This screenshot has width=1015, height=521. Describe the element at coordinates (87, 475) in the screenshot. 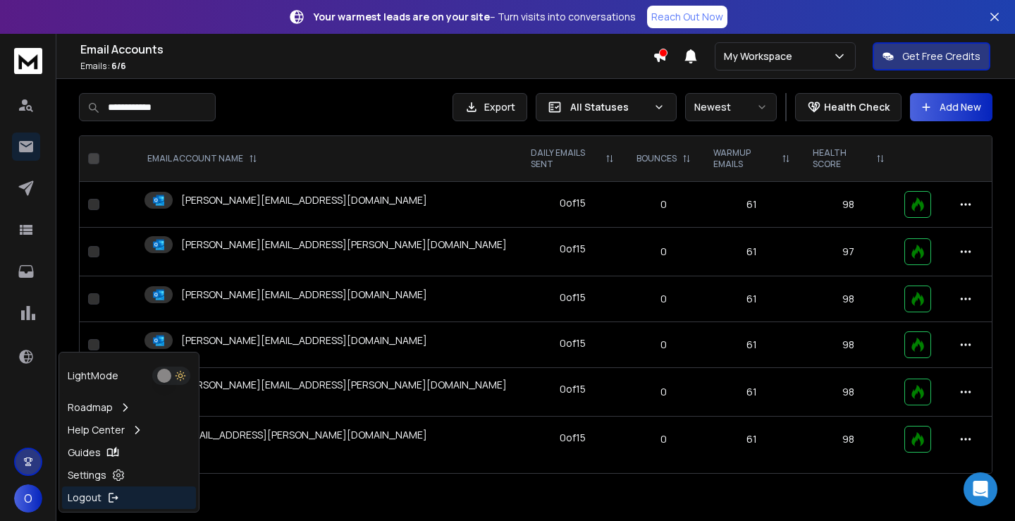

I see `p: Settings` at that location.